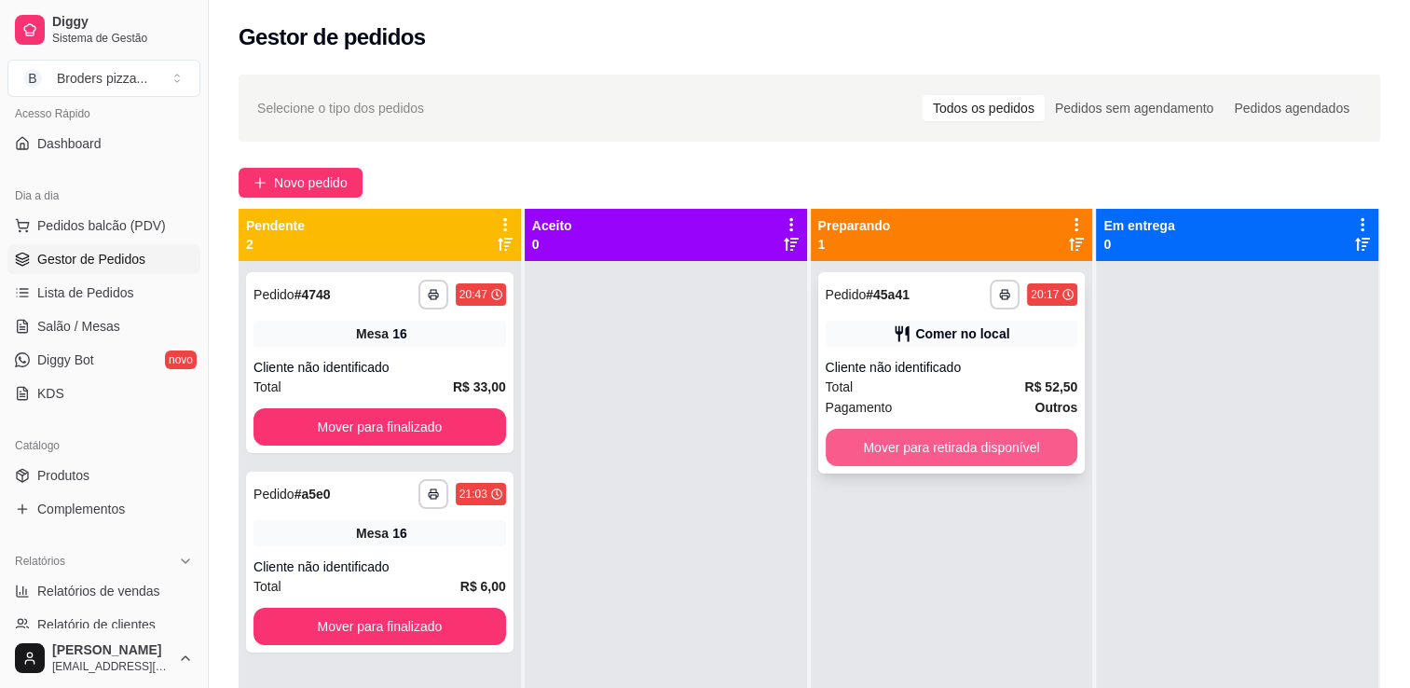 This screenshot has height=688, width=1410. What do you see at coordinates (332, 37) in the screenshot?
I see `h2: Gestor de pedidos` at bounding box center [332, 37].